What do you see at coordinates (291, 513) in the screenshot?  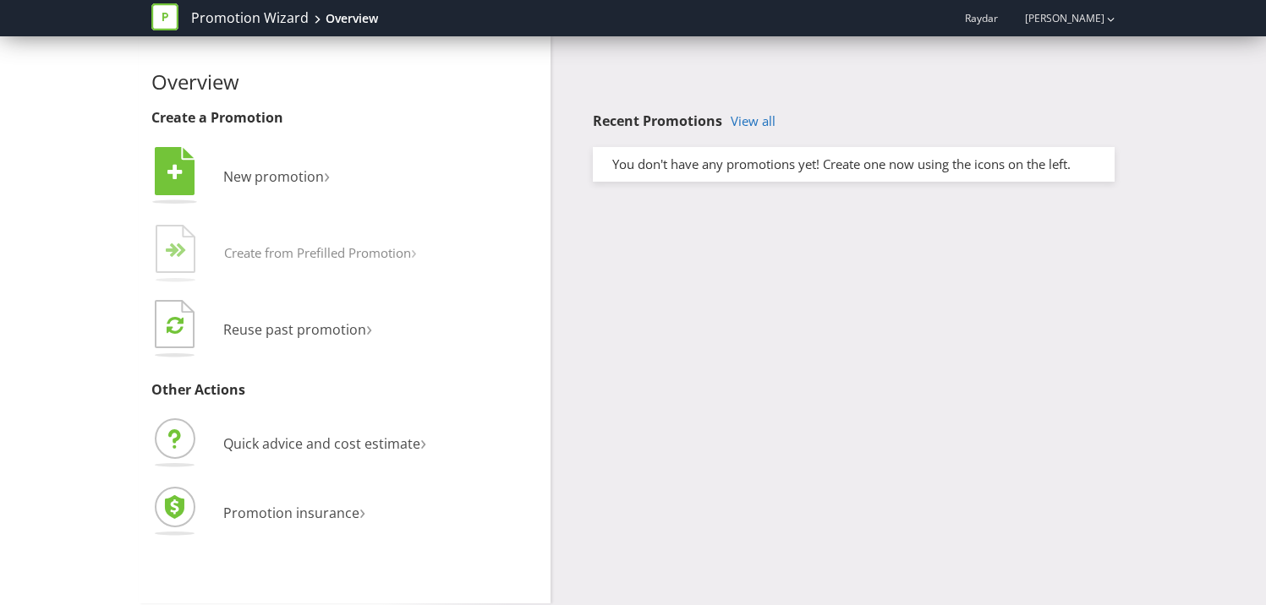 I see `span: Promotion insurance` at bounding box center [291, 513].